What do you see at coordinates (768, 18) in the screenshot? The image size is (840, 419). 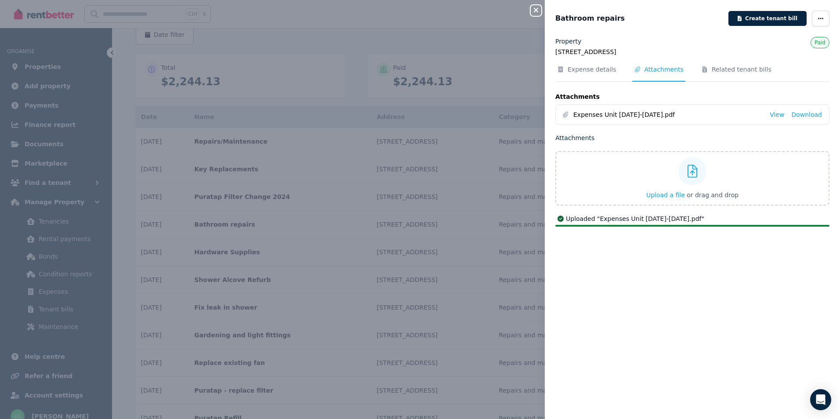 I see `button: Create tenant bill` at bounding box center [768, 18].